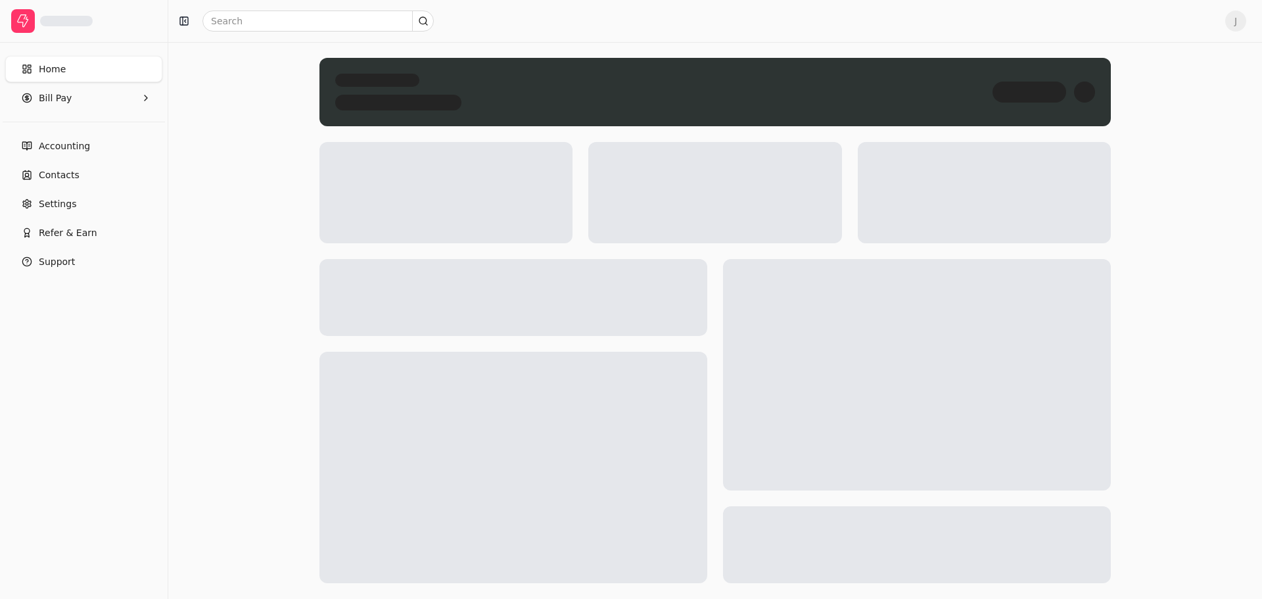 This screenshot has height=599, width=1262. What do you see at coordinates (83, 262) in the screenshot?
I see `button: Support` at bounding box center [83, 262].